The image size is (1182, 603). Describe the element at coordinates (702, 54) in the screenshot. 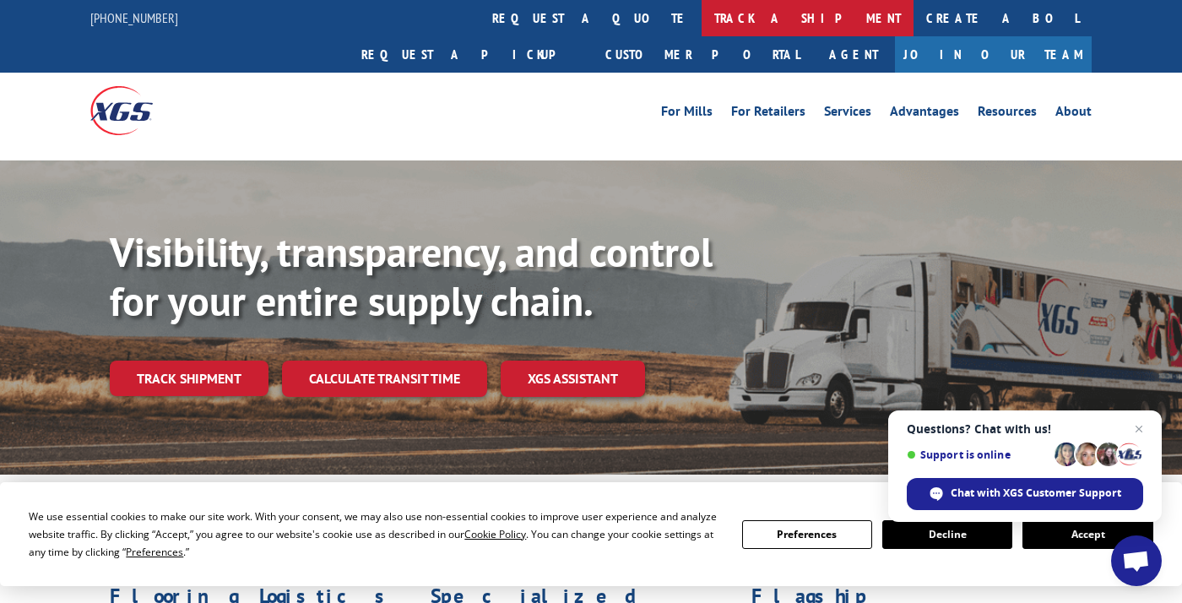

I see `a: Customer Portal` at that location.